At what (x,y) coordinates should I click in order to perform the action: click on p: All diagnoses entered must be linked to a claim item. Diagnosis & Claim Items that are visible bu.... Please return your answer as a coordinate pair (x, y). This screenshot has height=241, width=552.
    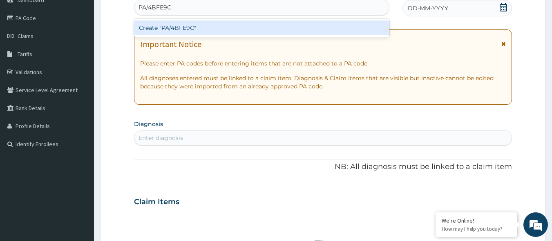
    Looking at the image, I should click on (323, 82).